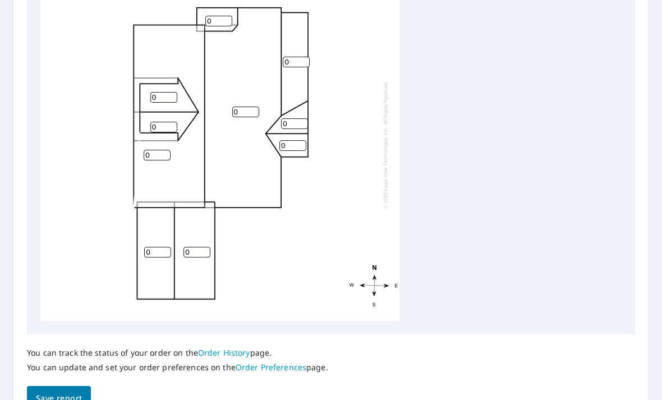 The height and width of the screenshot is (400, 662). Describe the element at coordinates (177, 353) in the screenshot. I see `p: You can track the status of your order on the page.` at that location.